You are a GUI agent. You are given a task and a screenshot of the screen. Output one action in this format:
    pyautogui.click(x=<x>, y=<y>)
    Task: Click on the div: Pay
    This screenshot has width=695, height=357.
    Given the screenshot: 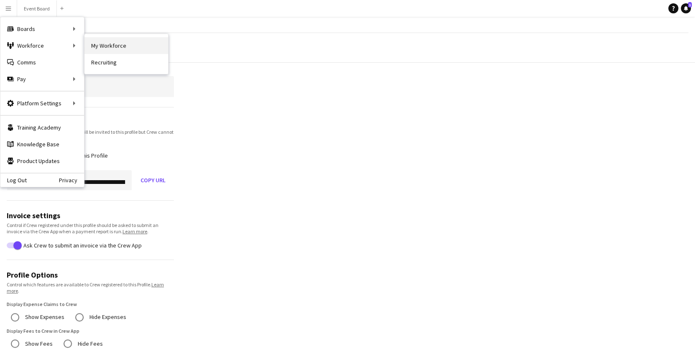 What is the action you would take?
    pyautogui.click(x=42, y=79)
    